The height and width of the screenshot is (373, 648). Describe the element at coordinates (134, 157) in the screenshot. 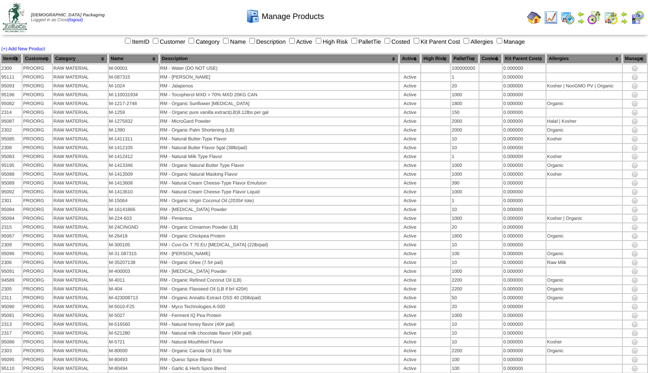

I see `td: M-1412412` at that location.